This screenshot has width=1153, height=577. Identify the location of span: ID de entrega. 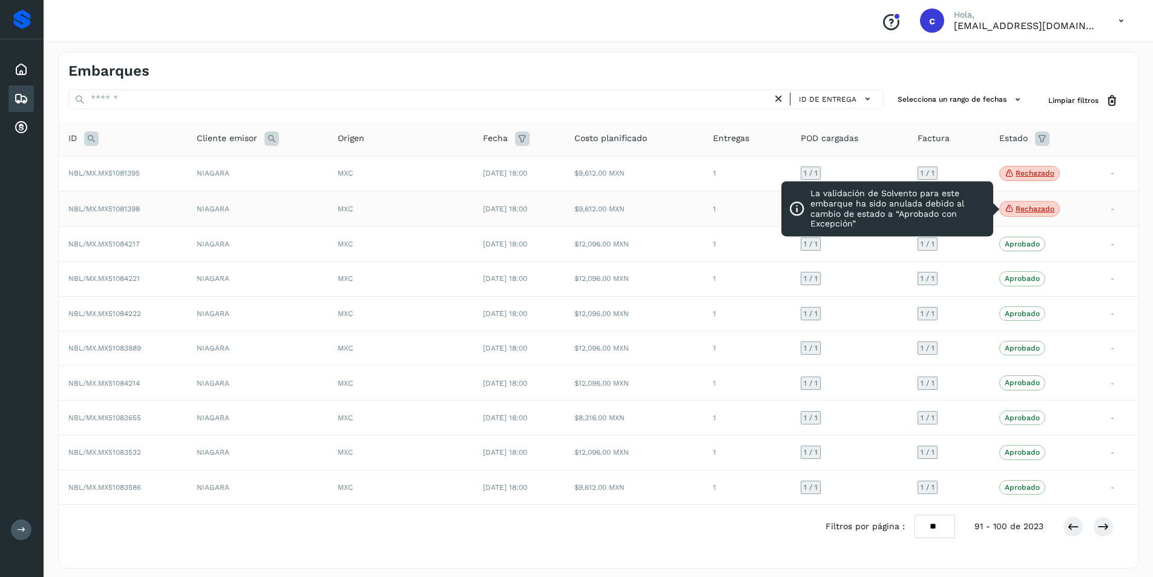
(828, 99).